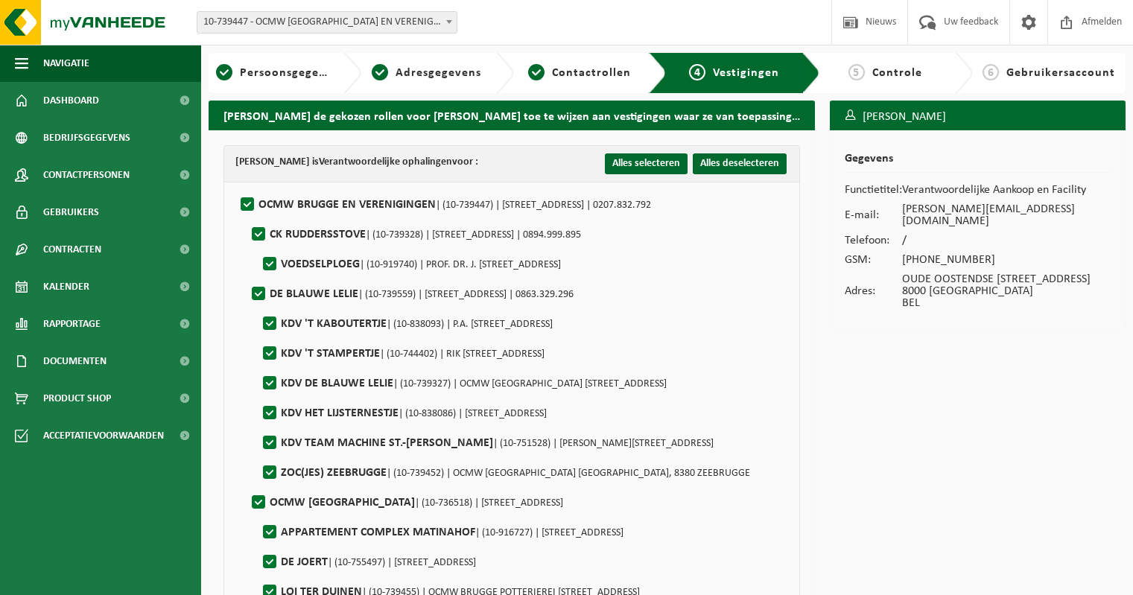 The height and width of the screenshot is (595, 1133). Describe the element at coordinates (71, 101) in the screenshot. I see `span: Dashboard` at that location.